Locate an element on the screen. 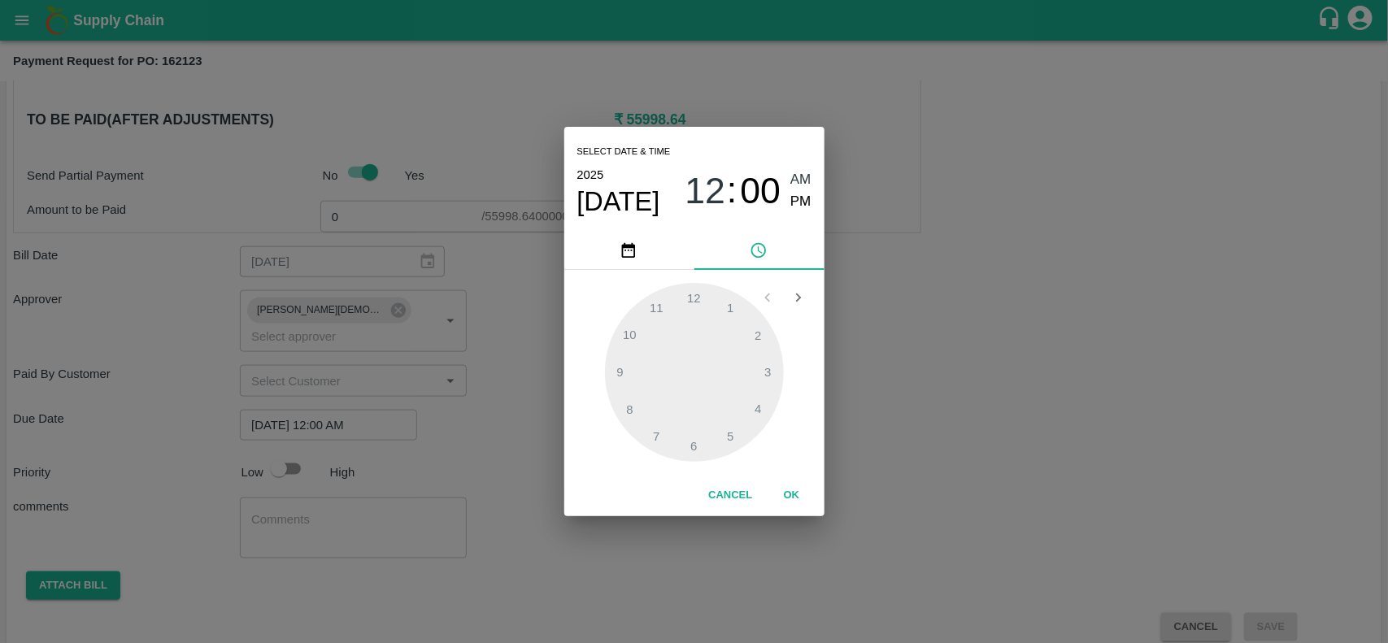 This screenshot has height=643, width=1388. span: 2025 is located at coordinates (590, 175).